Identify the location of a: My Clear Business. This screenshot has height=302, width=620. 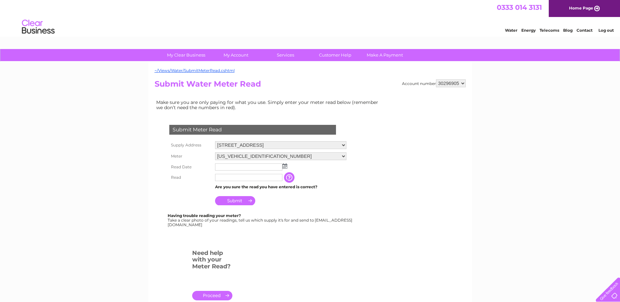
(186, 55).